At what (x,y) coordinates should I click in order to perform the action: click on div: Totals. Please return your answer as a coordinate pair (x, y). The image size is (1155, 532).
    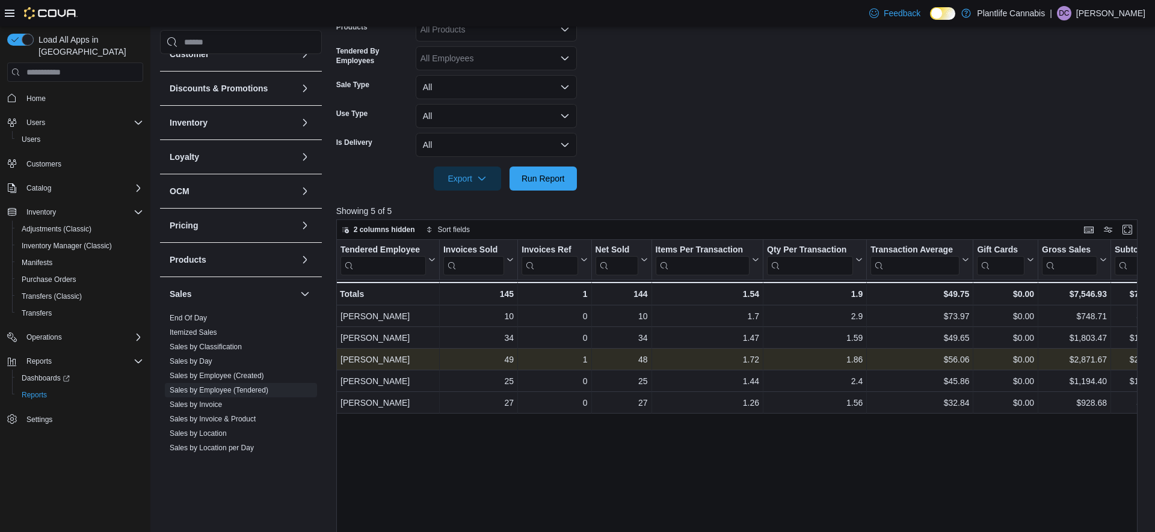
    Looking at the image, I should click on (387, 294).